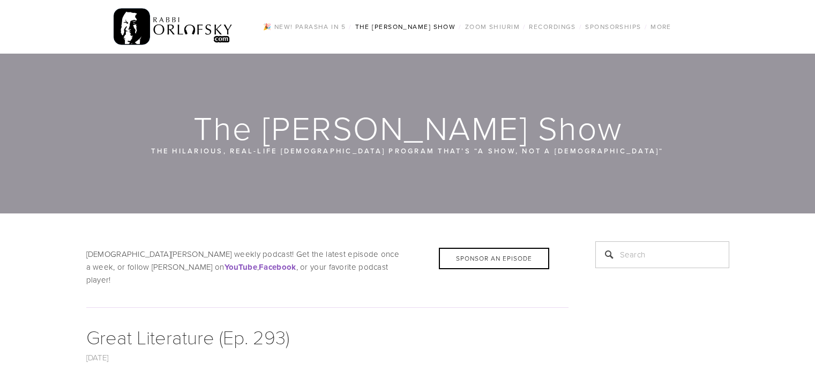  What do you see at coordinates (661, 27) in the screenshot?
I see `a: More` at bounding box center [661, 27].